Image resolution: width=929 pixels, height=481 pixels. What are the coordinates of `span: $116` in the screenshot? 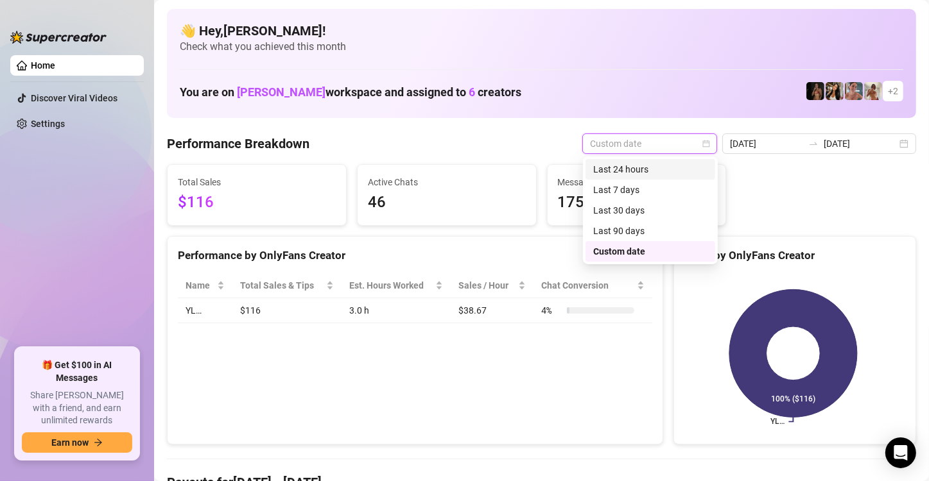 It's located at (257, 203).